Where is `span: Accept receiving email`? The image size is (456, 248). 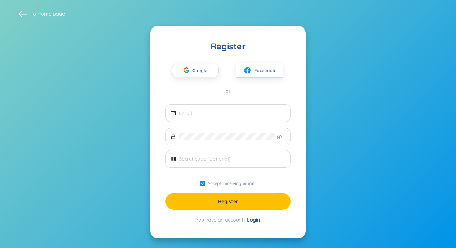
span: Accept receiving email is located at coordinates (231, 183).